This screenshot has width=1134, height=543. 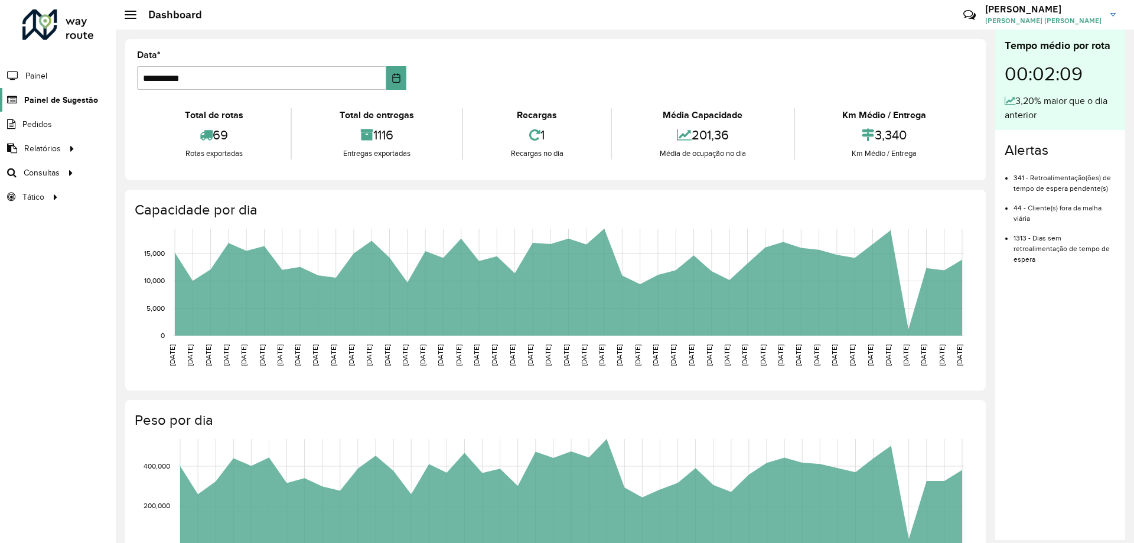 I want to click on div: 1, so click(x=537, y=135).